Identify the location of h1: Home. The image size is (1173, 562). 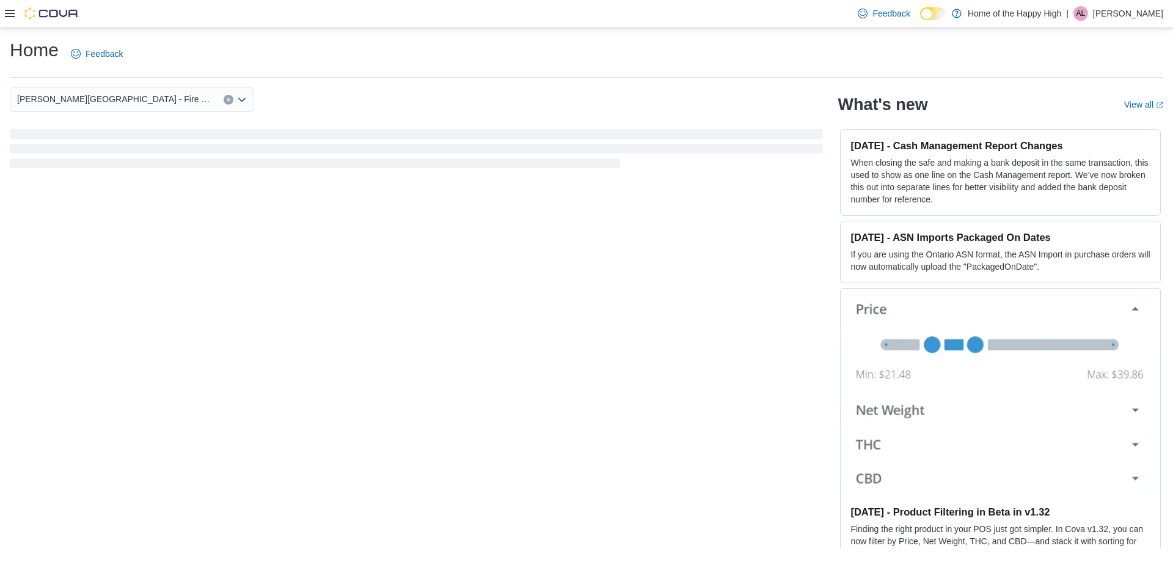
(34, 50).